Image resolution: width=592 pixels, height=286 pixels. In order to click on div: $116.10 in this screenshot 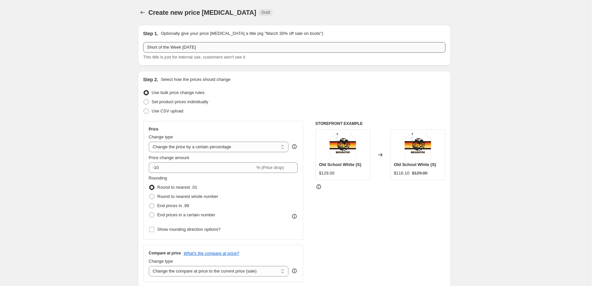, I will do `click(401, 173)`.